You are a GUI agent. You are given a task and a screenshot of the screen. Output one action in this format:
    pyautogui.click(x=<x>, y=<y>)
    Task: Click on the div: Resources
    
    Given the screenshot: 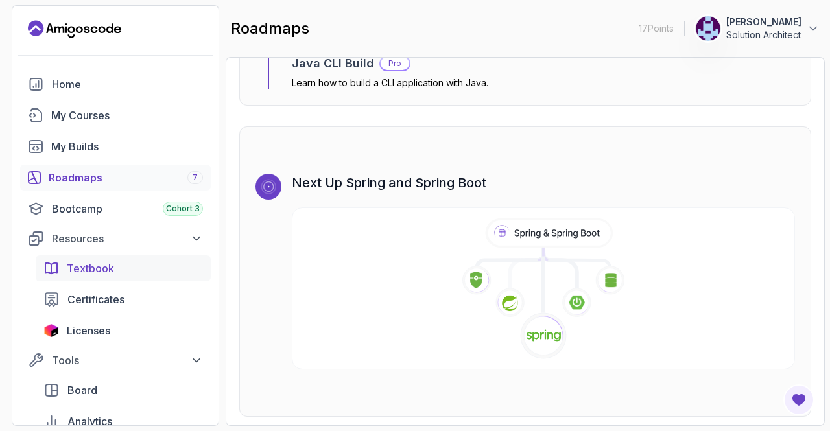 What is the action you would take?
    pyautogui.click(x=127, y=239)
    